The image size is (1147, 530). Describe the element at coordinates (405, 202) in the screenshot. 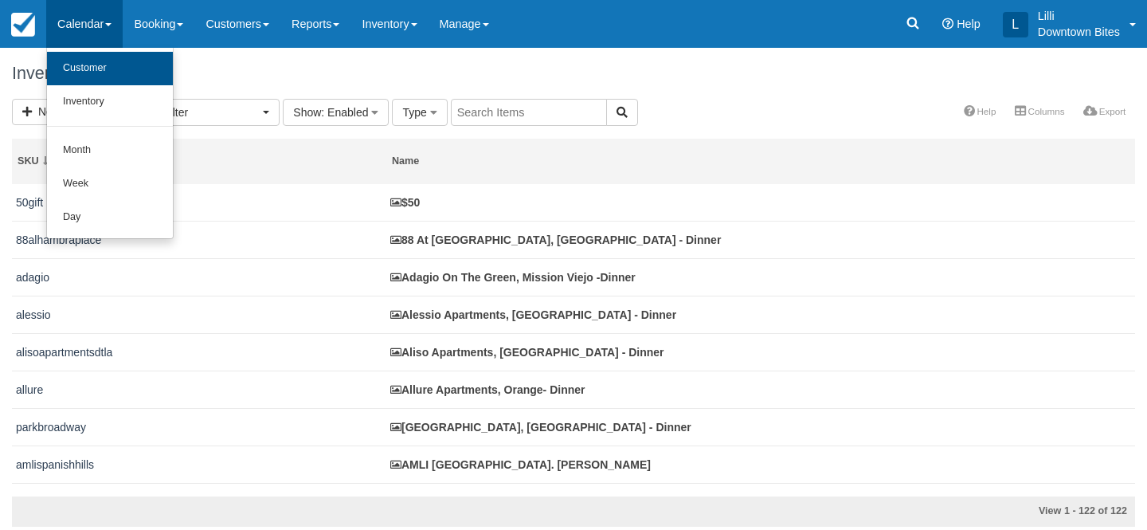

I see `a: $50` at that location.